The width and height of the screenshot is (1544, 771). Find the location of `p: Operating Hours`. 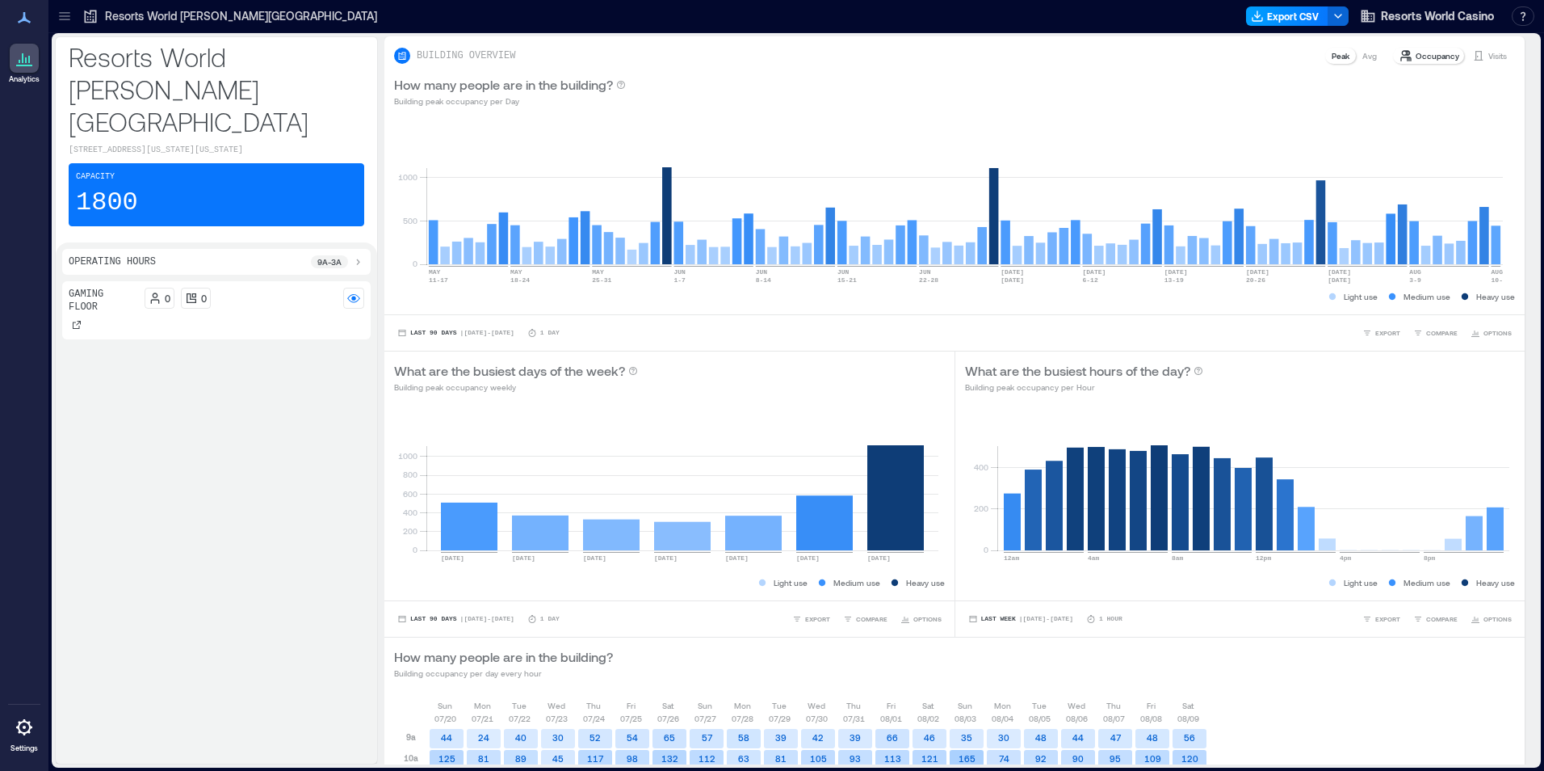

p: Operating Hours is located at coordinates (112, 262).